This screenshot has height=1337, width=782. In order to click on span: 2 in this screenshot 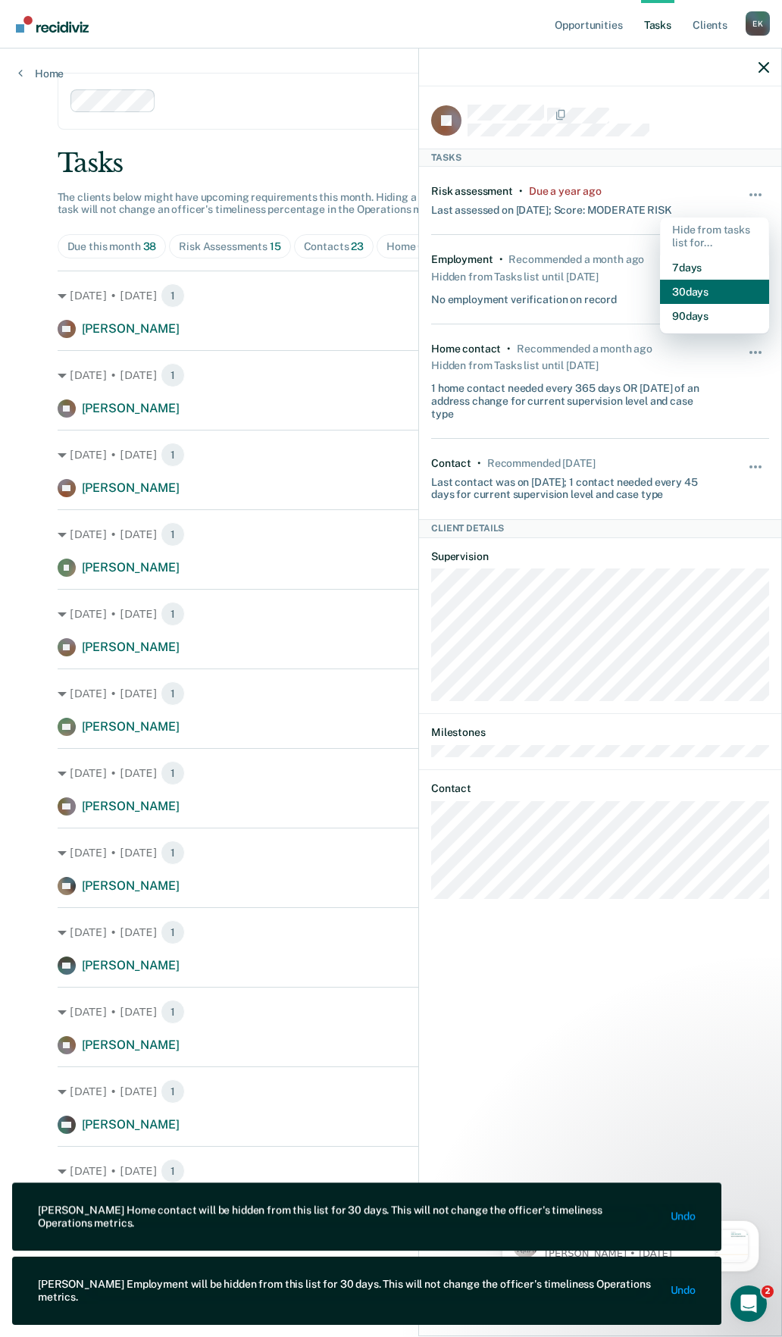, I will do `click(768, 1291)`.